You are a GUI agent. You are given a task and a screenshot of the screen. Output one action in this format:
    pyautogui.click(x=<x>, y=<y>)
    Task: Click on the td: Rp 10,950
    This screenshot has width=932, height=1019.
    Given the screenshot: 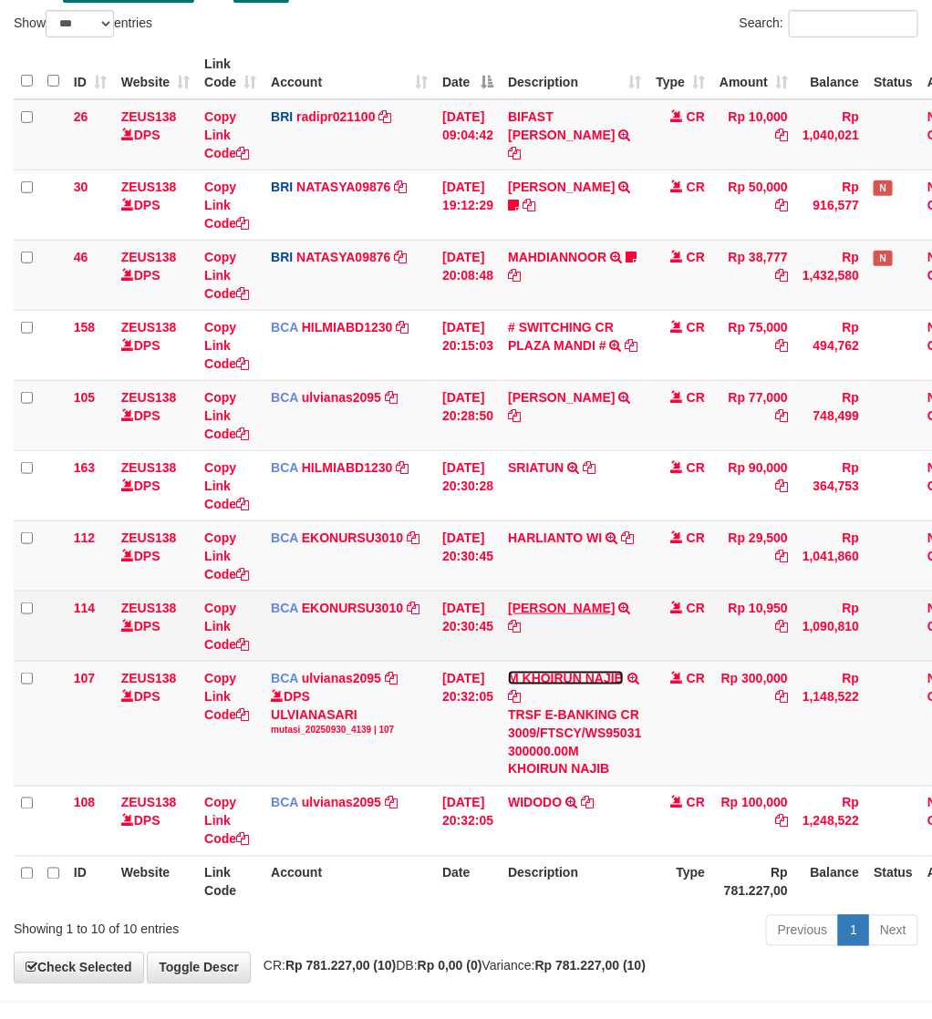 What is the action you would take?
    pyautogui.click(x=753, y=625)
    